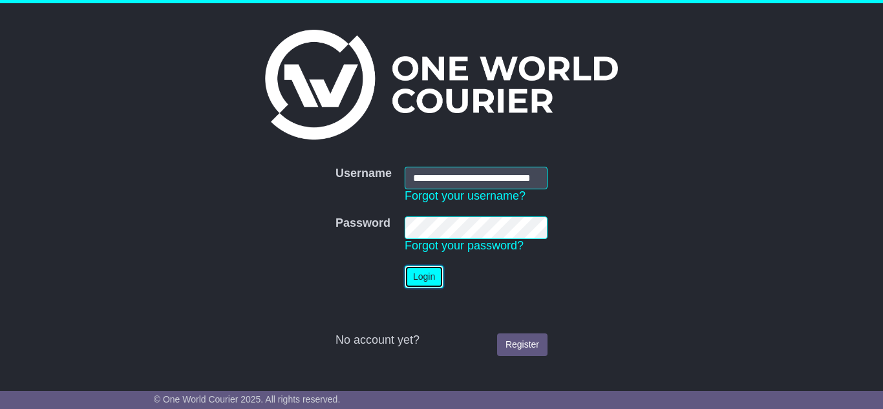  Describe the element at coordinates (442, 85) in the screenshot. I see `img: One World` at that location.